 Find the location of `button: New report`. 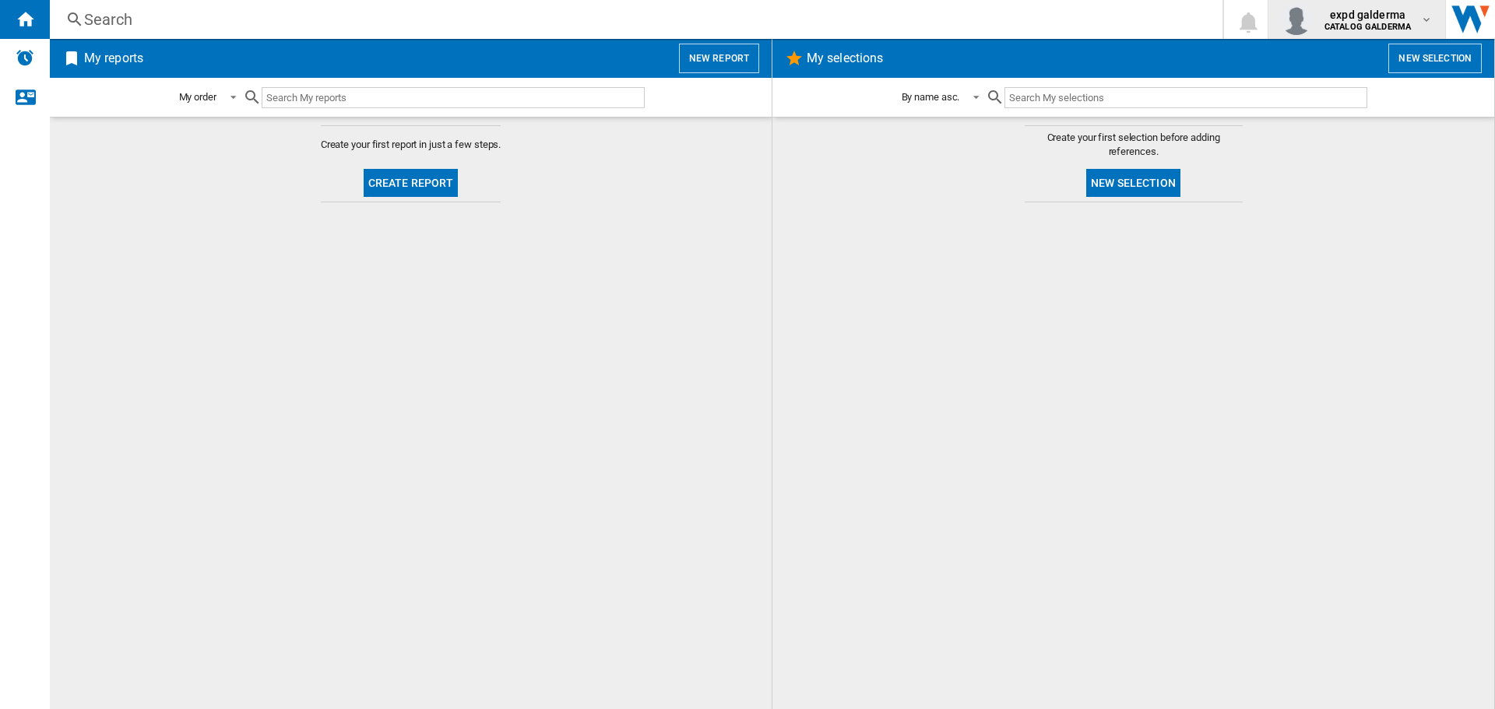

button: New report is located at coordinates (719, 58).